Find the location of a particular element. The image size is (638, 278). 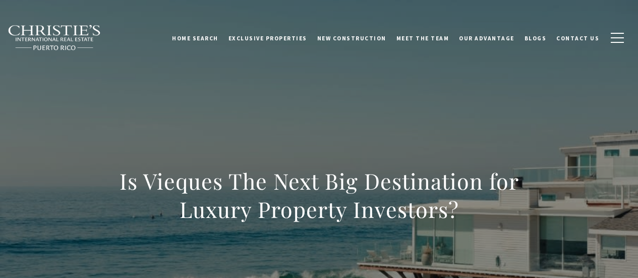

a: Blogs is located at coordinates (536, 37).